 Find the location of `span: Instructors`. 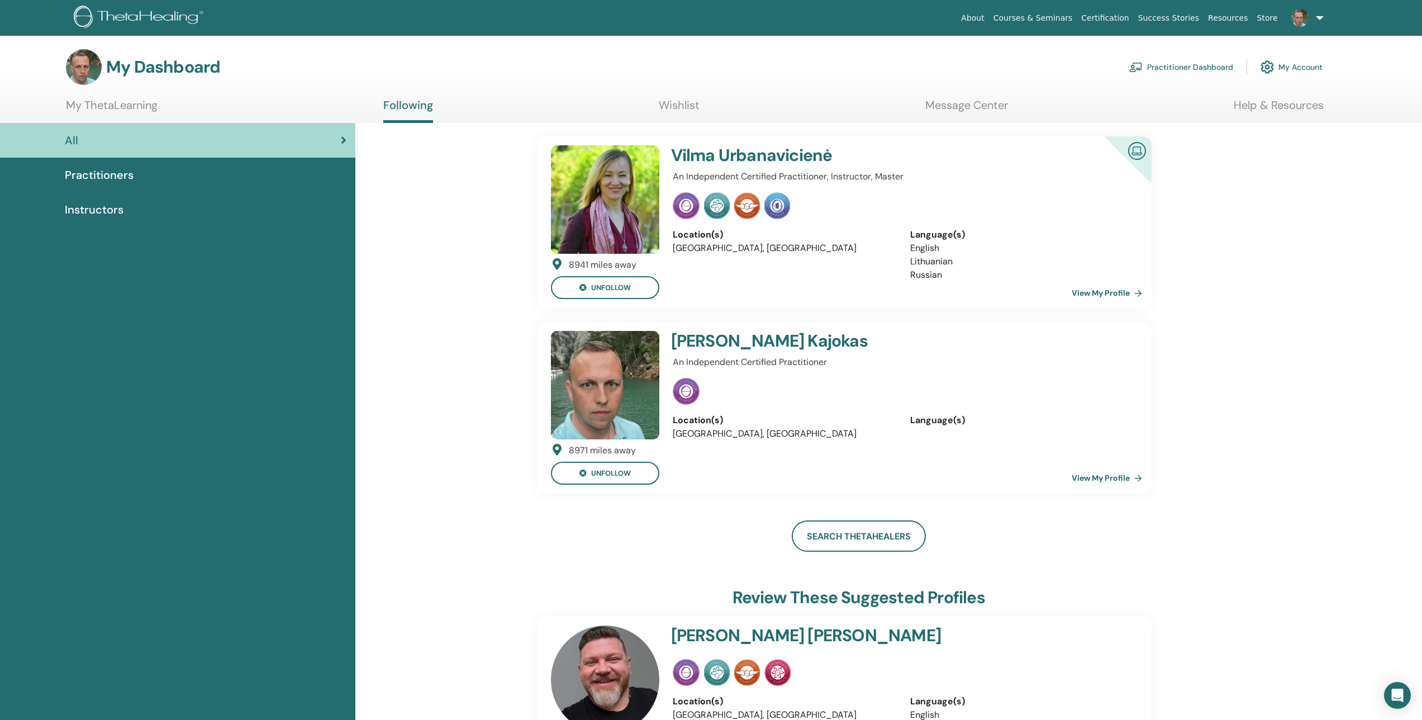

span: Instructors is located at coordinates (94, 210).